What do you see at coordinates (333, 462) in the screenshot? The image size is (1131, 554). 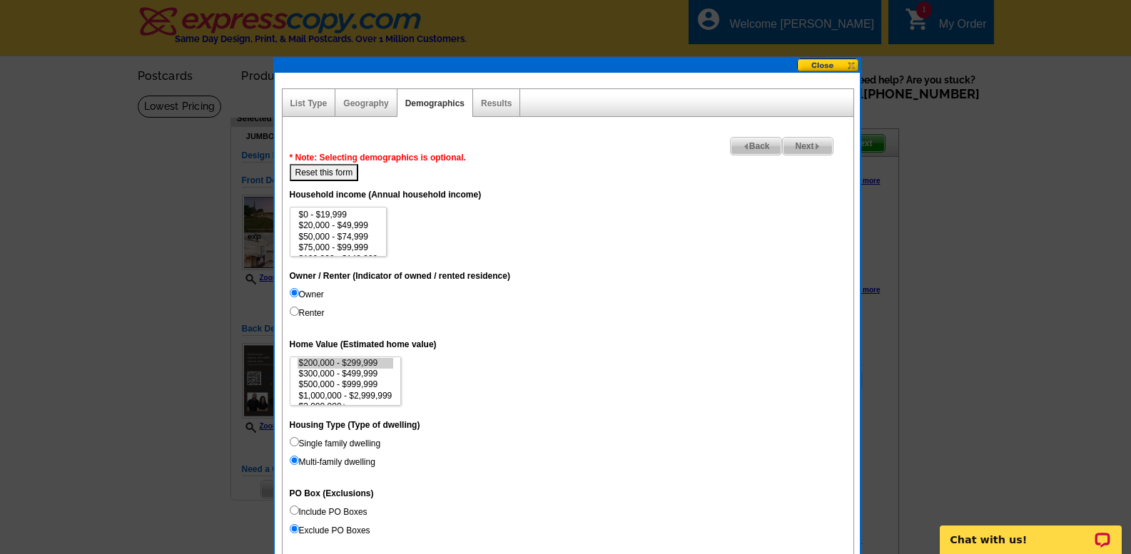 I see `label: Multi-family dwelling` at bounding box center [333, 462].